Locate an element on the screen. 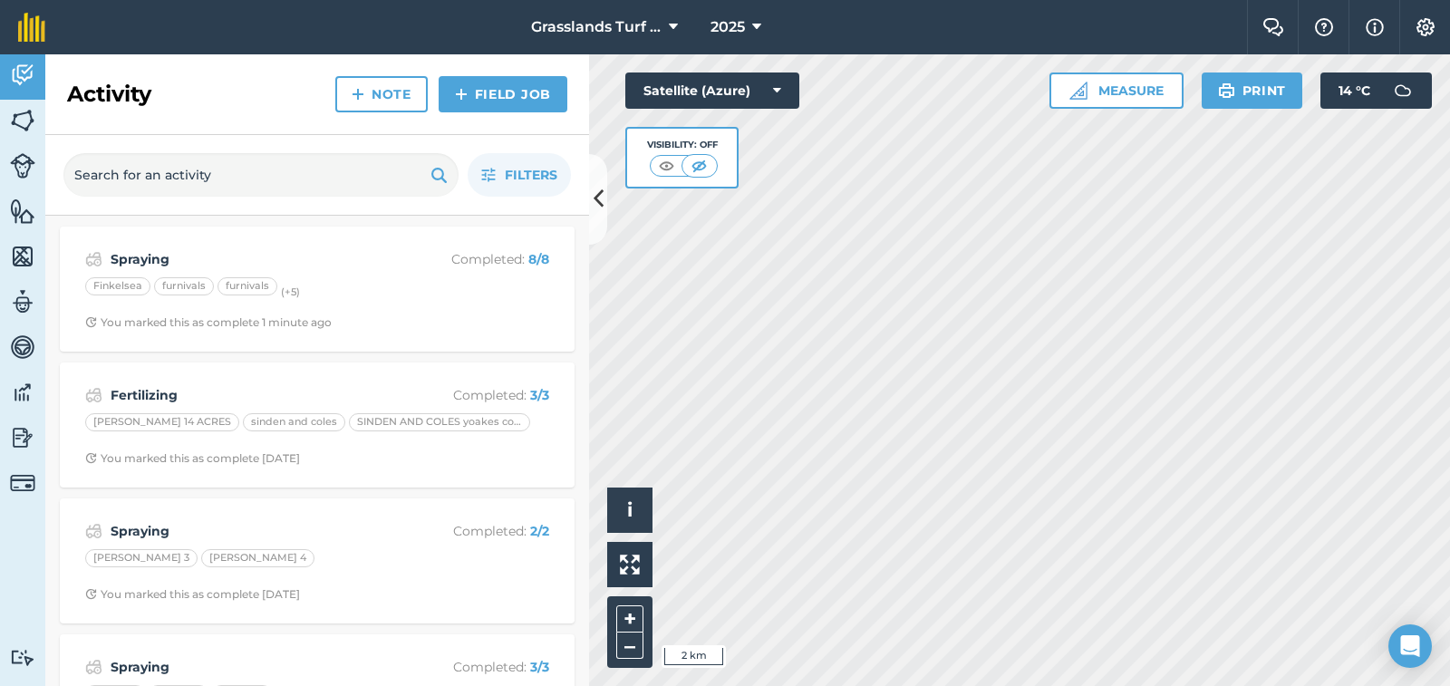 The height and width of the screenshot is (686, 1450). button: Satellite (Azure) is located at coordinates (712, 91).